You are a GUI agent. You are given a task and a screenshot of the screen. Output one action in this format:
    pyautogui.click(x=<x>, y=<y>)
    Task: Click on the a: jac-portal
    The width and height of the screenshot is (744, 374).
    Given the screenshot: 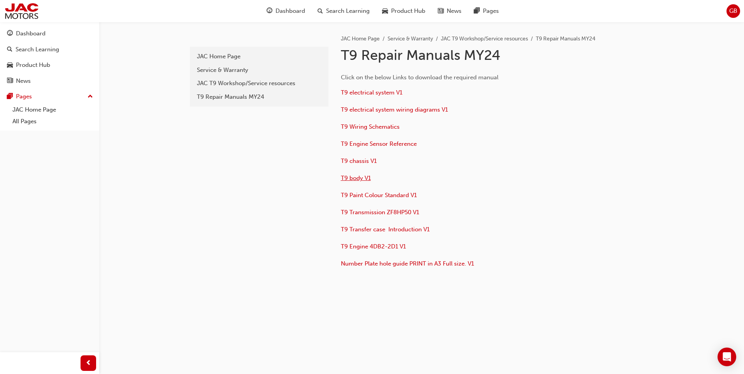 What is the action you would take?
    pyautogui.click(x=21, y=11)
    